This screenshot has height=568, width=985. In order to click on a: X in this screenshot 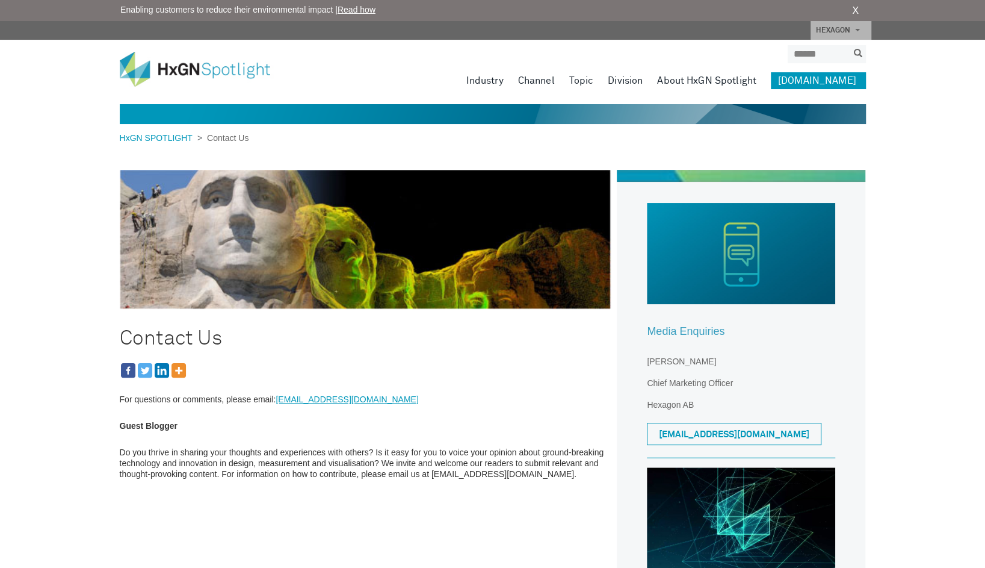, I will do `click(855, 11)`.